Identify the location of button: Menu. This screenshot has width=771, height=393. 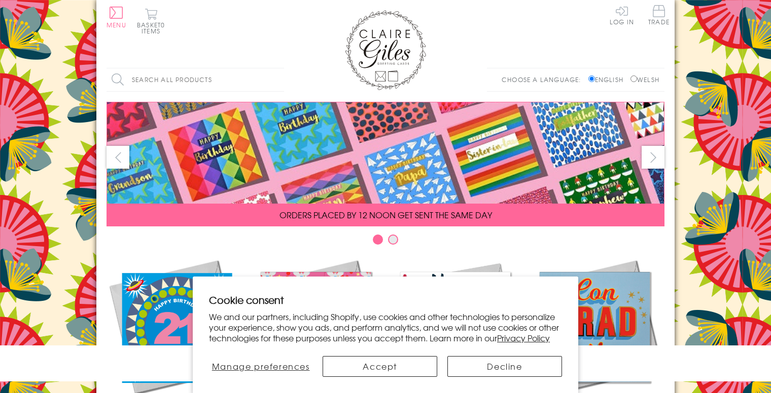
(116, 17).